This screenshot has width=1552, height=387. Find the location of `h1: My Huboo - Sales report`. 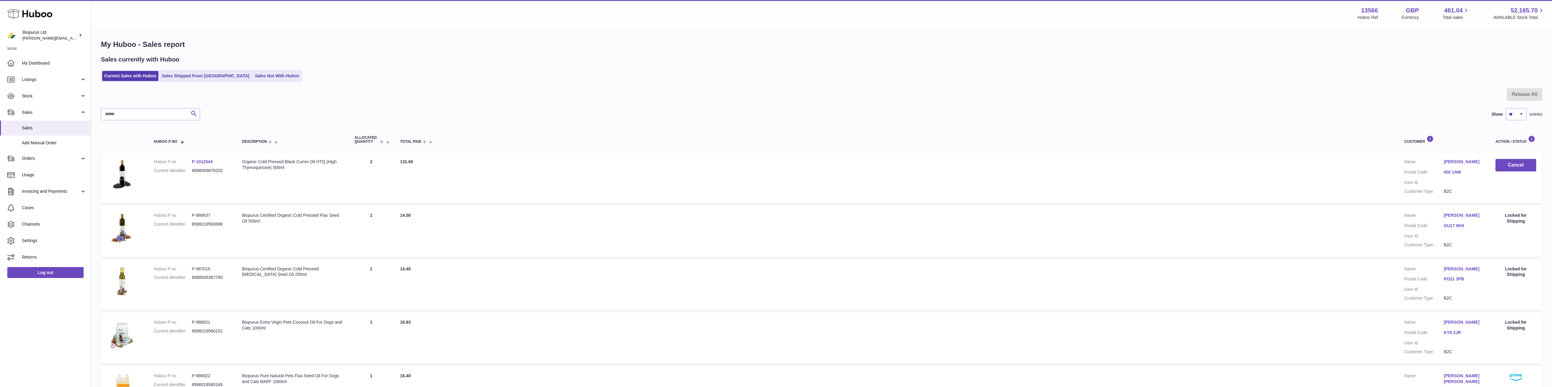

h1: My Huboo - Sales report is located at coordinates (822, 44).